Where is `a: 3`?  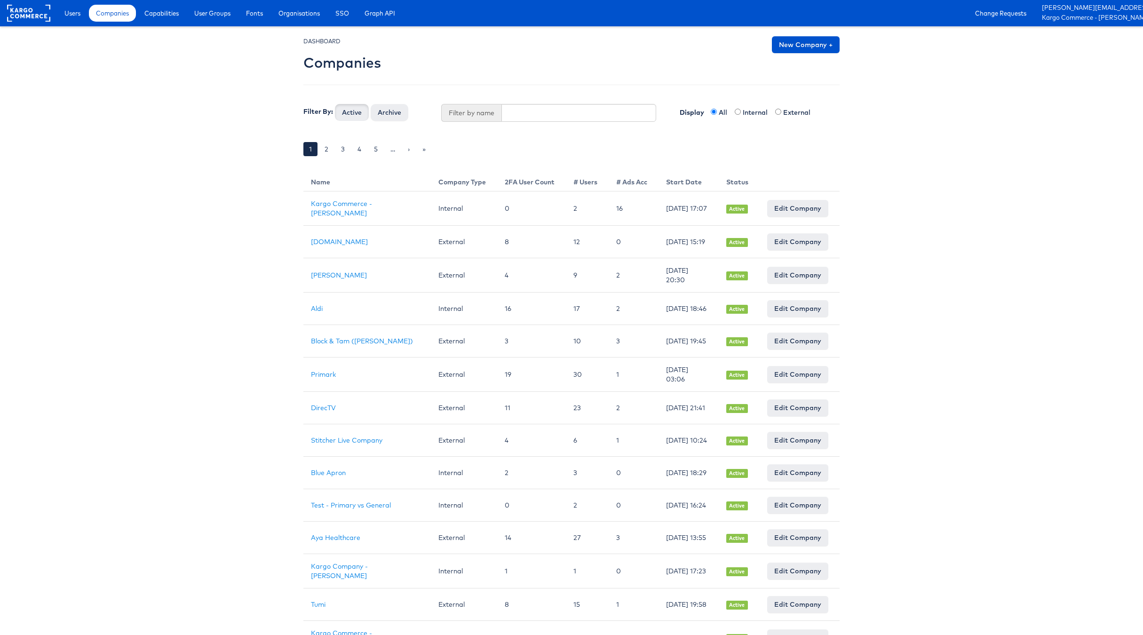
a: 3 is located at coordinates (343, 149).